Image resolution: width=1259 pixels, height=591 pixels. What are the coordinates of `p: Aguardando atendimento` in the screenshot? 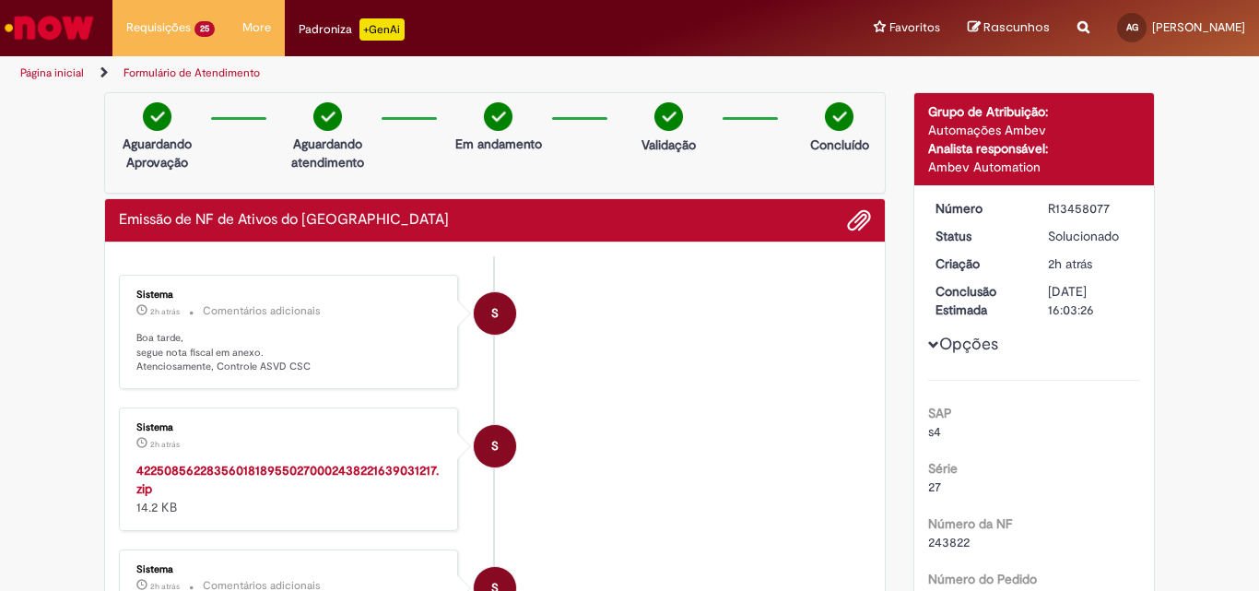 It's located at (327, 153).